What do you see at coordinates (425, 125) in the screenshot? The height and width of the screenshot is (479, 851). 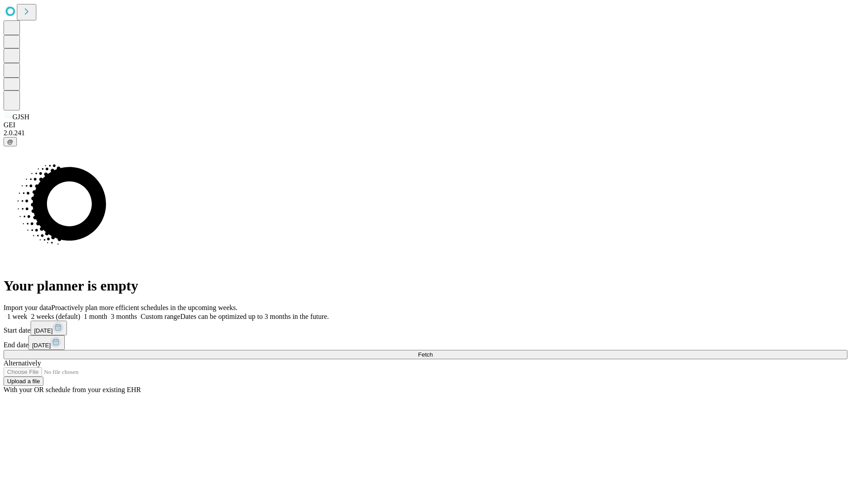 I see `div: GEI` at bounding box center [425, 125].